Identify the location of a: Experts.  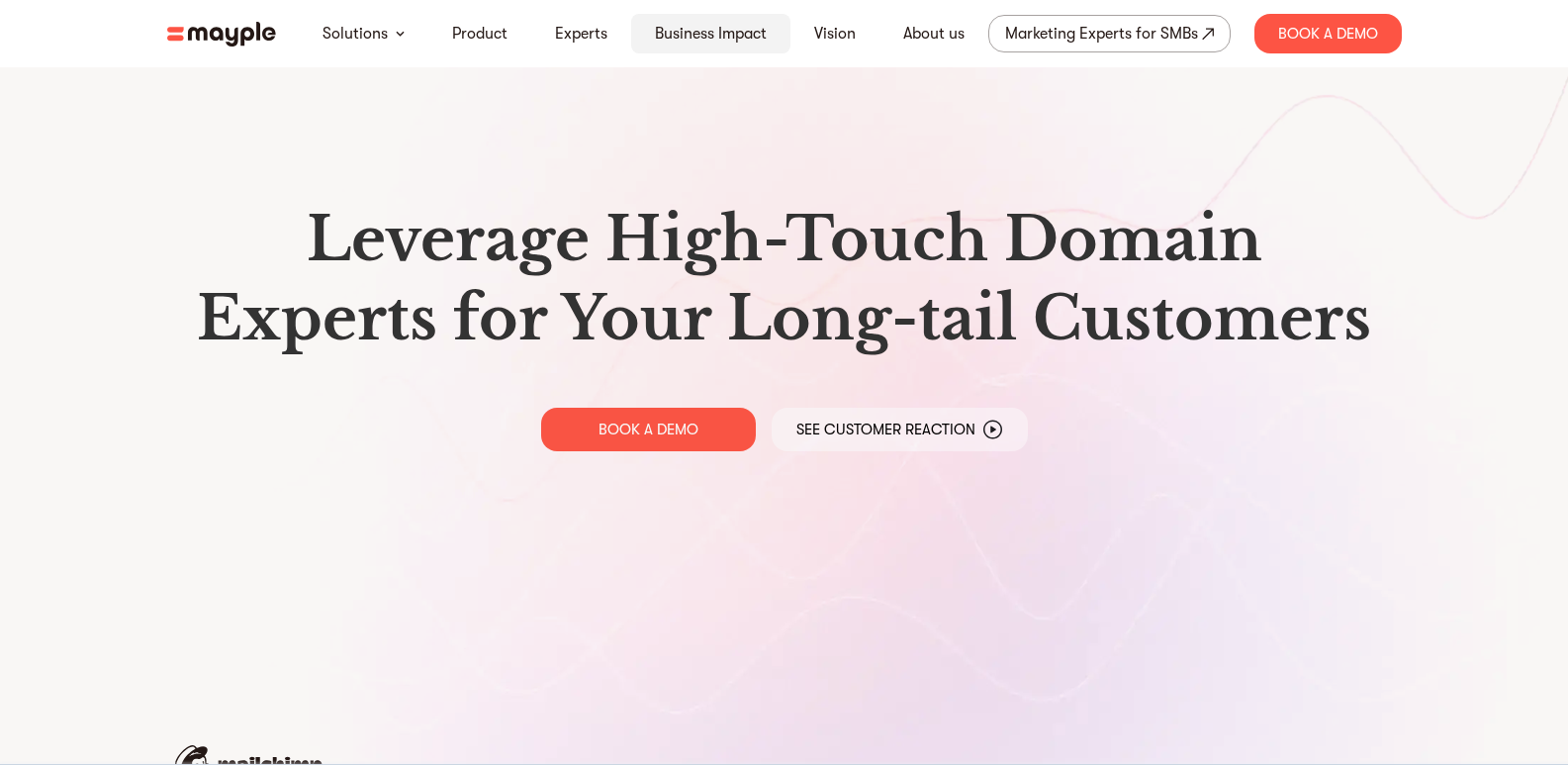
(581, 34).